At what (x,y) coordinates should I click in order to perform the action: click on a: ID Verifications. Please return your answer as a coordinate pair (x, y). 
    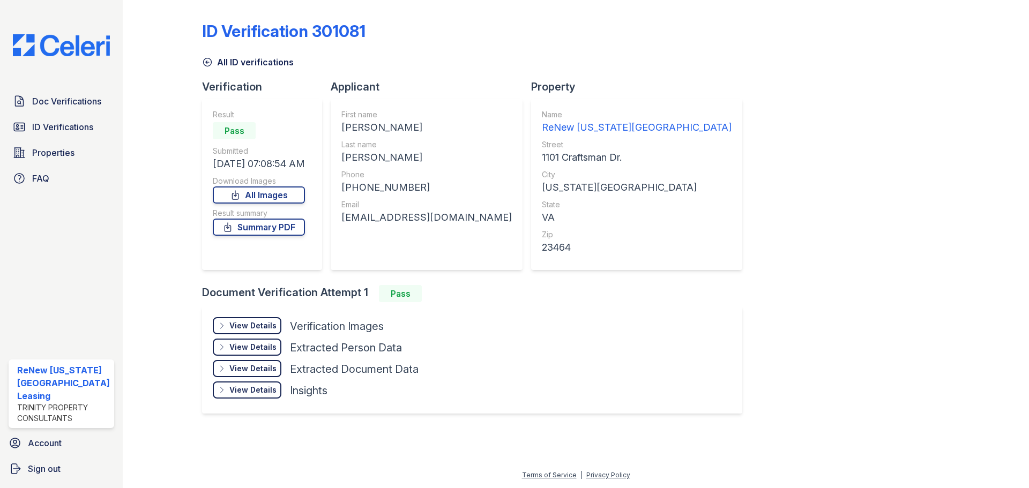
    Looking at the image, I should click on (61, 127).